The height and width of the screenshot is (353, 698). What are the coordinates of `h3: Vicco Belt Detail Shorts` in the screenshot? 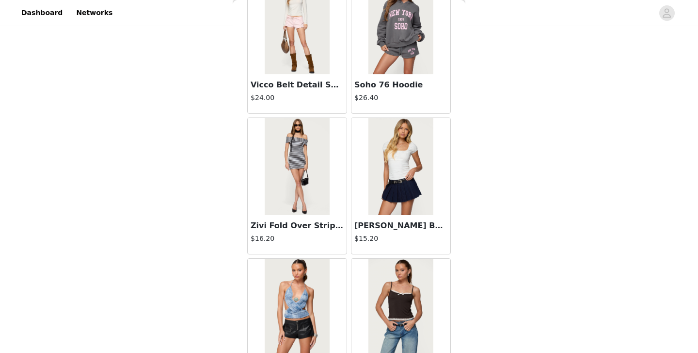 It's located at (297, 85).